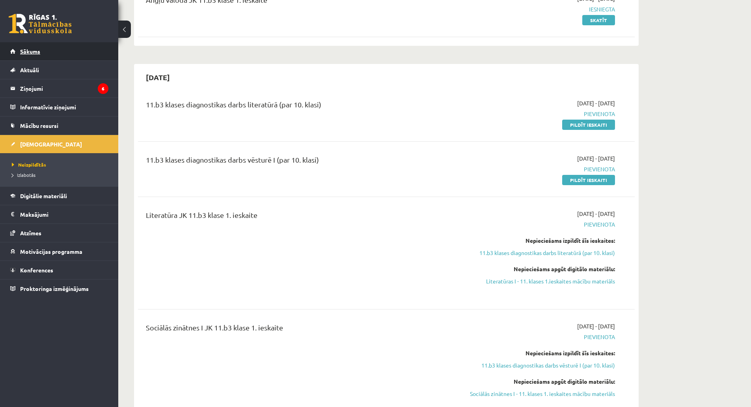 The height and width of the screenshot is (407, 751). Describe the element at coordinates (59, 214) in the screenshot. I see `a: Maksājumi` at that location.